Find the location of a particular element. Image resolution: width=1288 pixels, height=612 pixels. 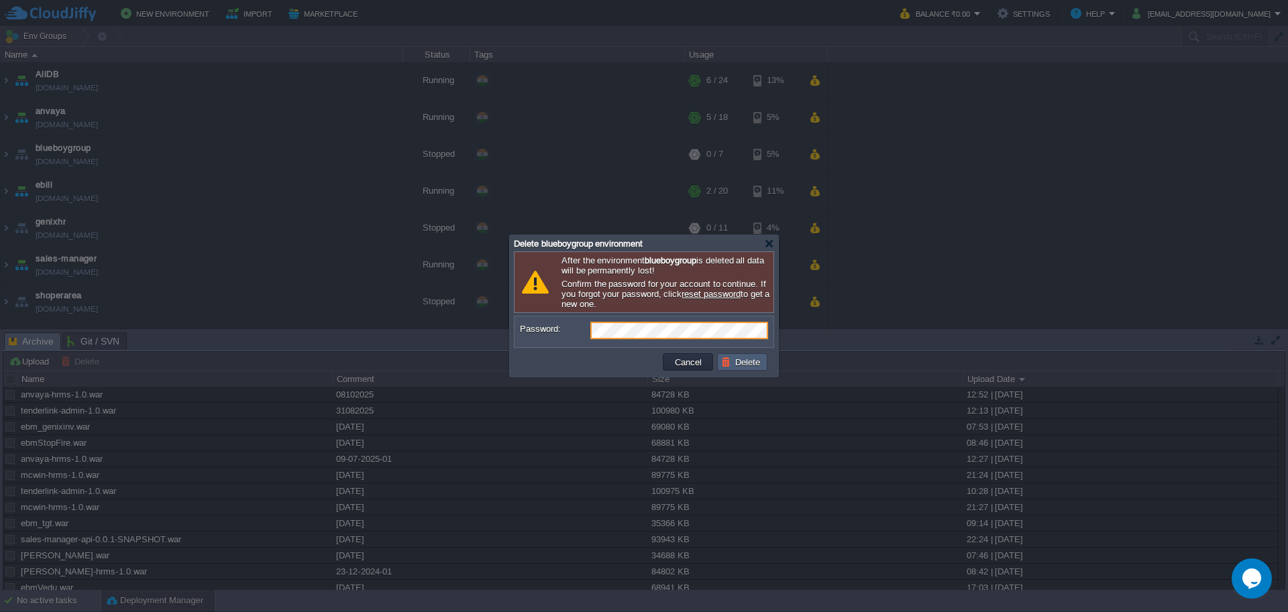

a: reset password is located at coordinates (711, 294).